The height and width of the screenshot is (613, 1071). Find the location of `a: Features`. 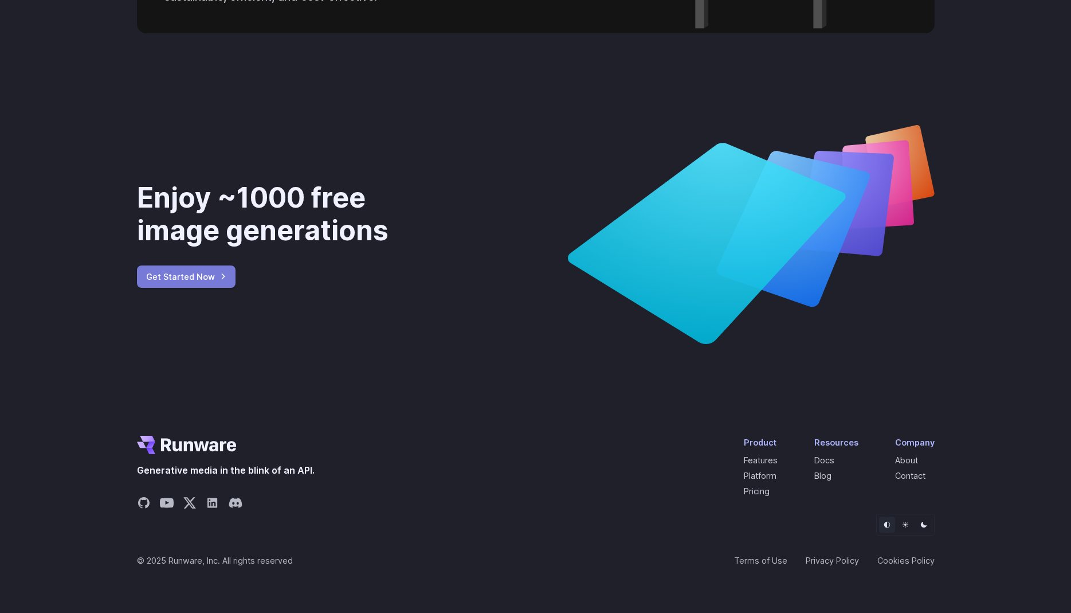

a: Features is located at coordinates (761, 460).